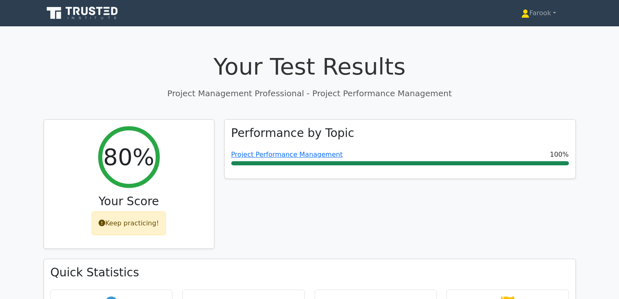 The width and height of the screenshot is (619, 299). What do you see at coordinates (559, 154) in the screenshot?
I see `span: 100%` at bounding box center [559, 154].